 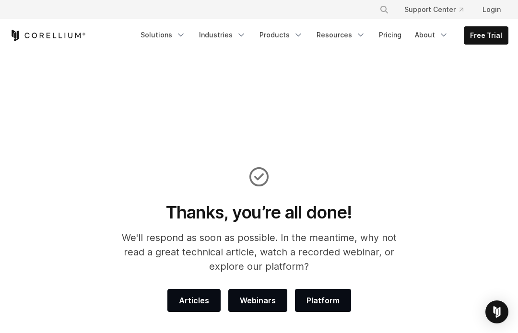 I want to click on a: Resources, so click(x=341, y=35).